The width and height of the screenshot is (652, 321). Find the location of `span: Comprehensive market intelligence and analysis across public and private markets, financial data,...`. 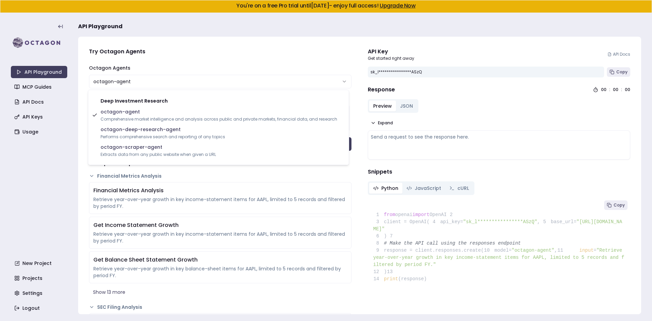

span: Comprehensive market intelligence and analysis across public and private markets, financial data,... is located at coordinates (219, 119).